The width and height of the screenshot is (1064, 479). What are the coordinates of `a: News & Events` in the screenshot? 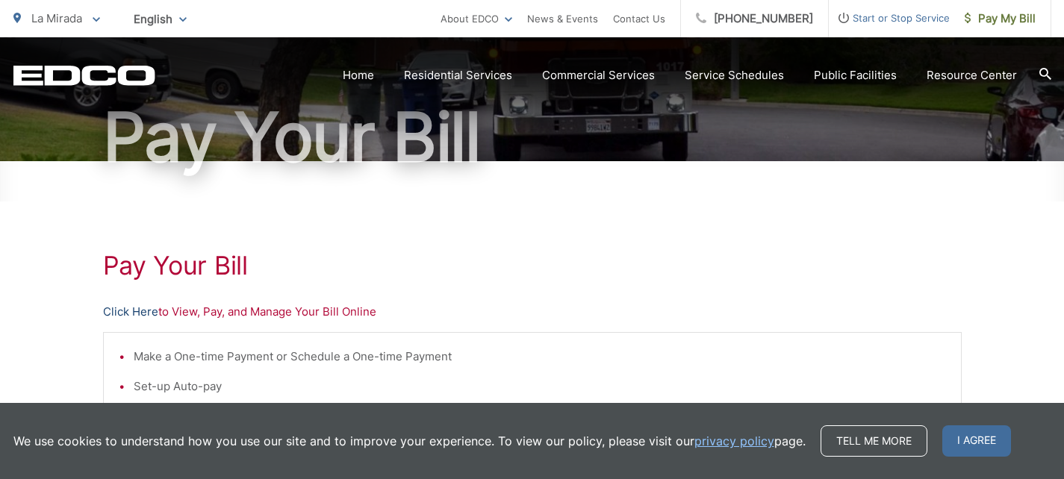 It's located at (562, 19).